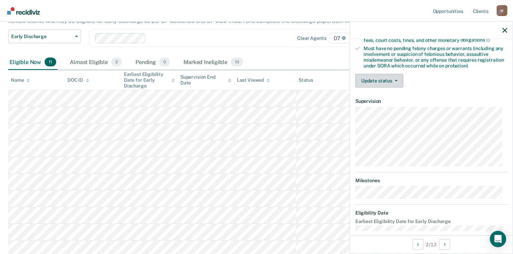 This screenshot has width=513, height=254. What do you see at coordinates (116, 62) in the screenshot?
I see `span: 2` at bounding box center [116, 62].